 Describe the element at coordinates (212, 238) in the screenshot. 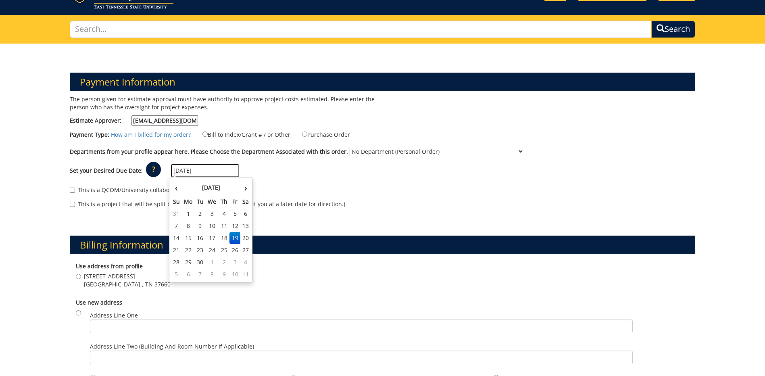

I see `td: 17` at that location.